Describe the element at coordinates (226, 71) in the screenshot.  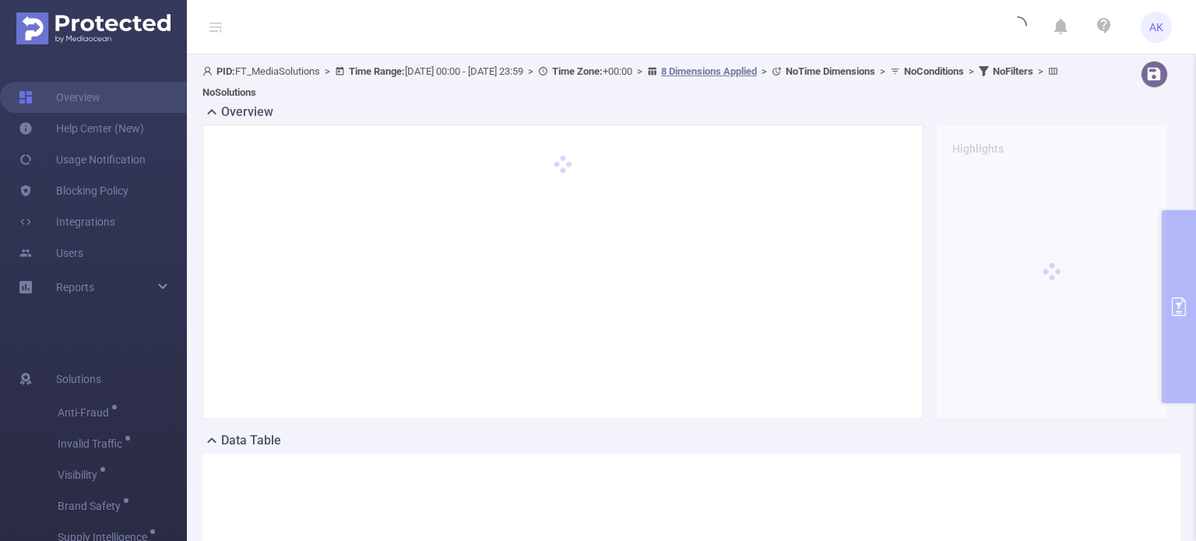
I see `b: PID:` at that location.